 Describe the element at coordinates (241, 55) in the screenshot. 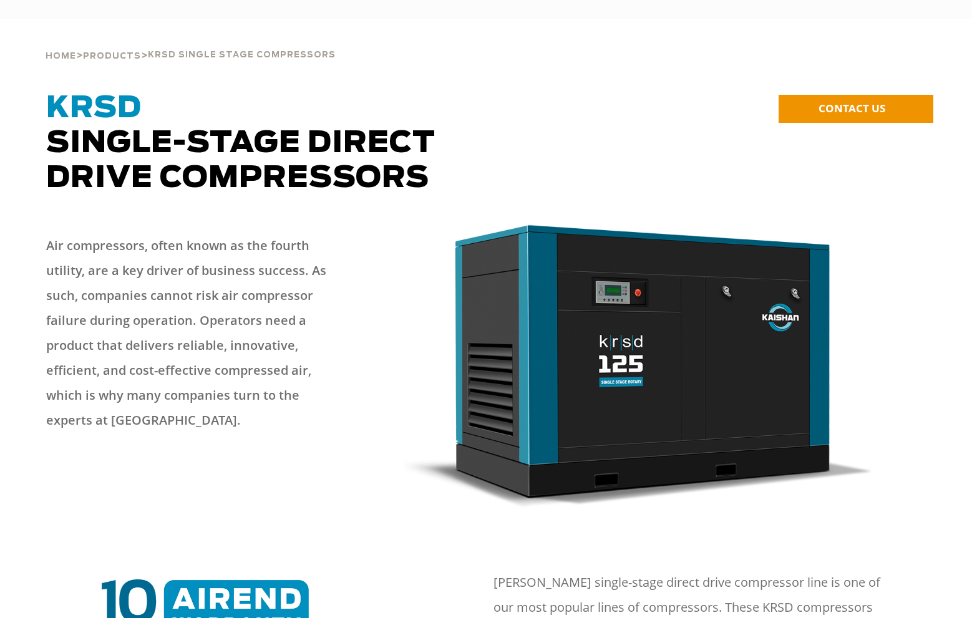

I see `span: krsd single stage compressors` at that location.